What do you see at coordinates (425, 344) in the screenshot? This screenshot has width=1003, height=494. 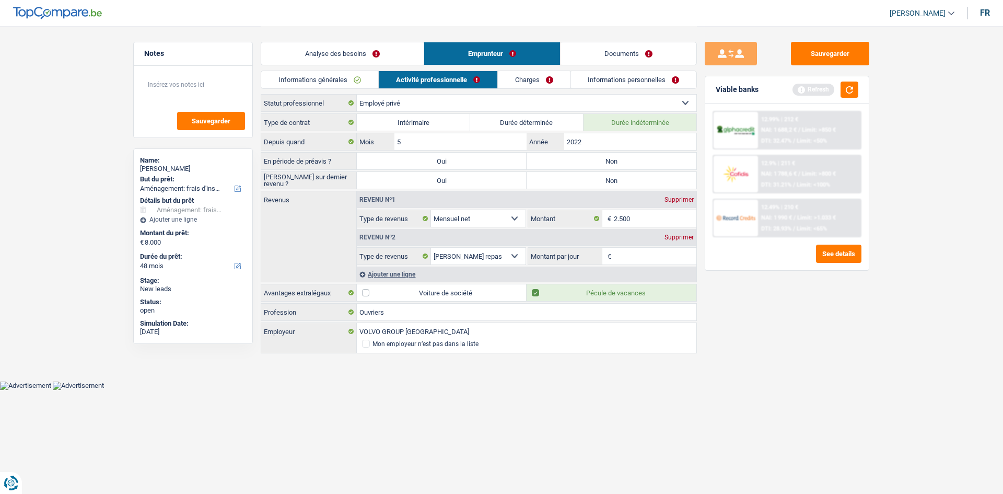 I see `div: Mon employeur n’est pas dans la liste` at bounding box center [425, 344].